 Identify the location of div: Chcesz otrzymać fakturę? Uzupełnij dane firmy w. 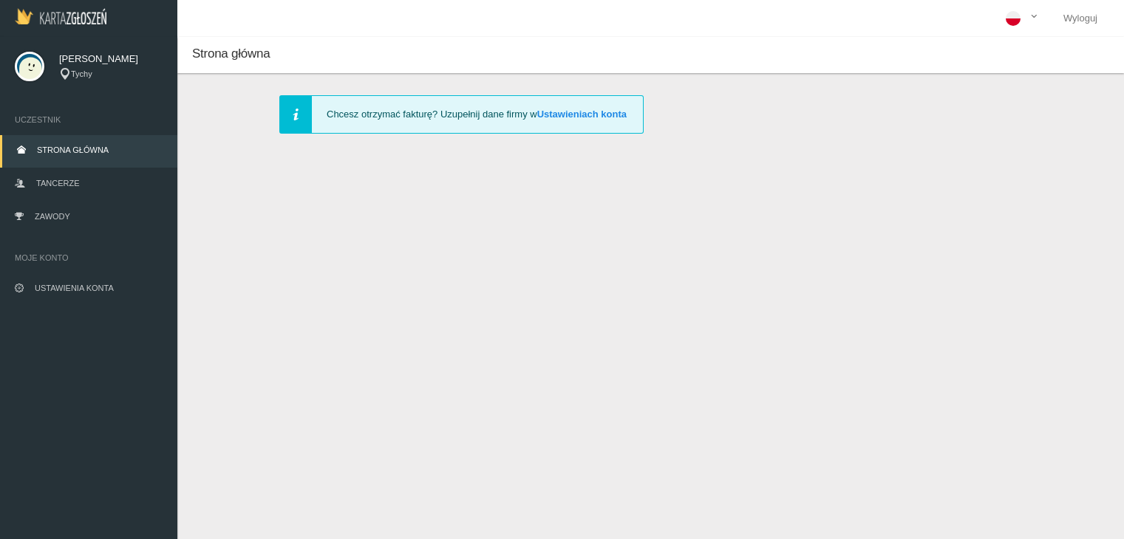
(461, 115).